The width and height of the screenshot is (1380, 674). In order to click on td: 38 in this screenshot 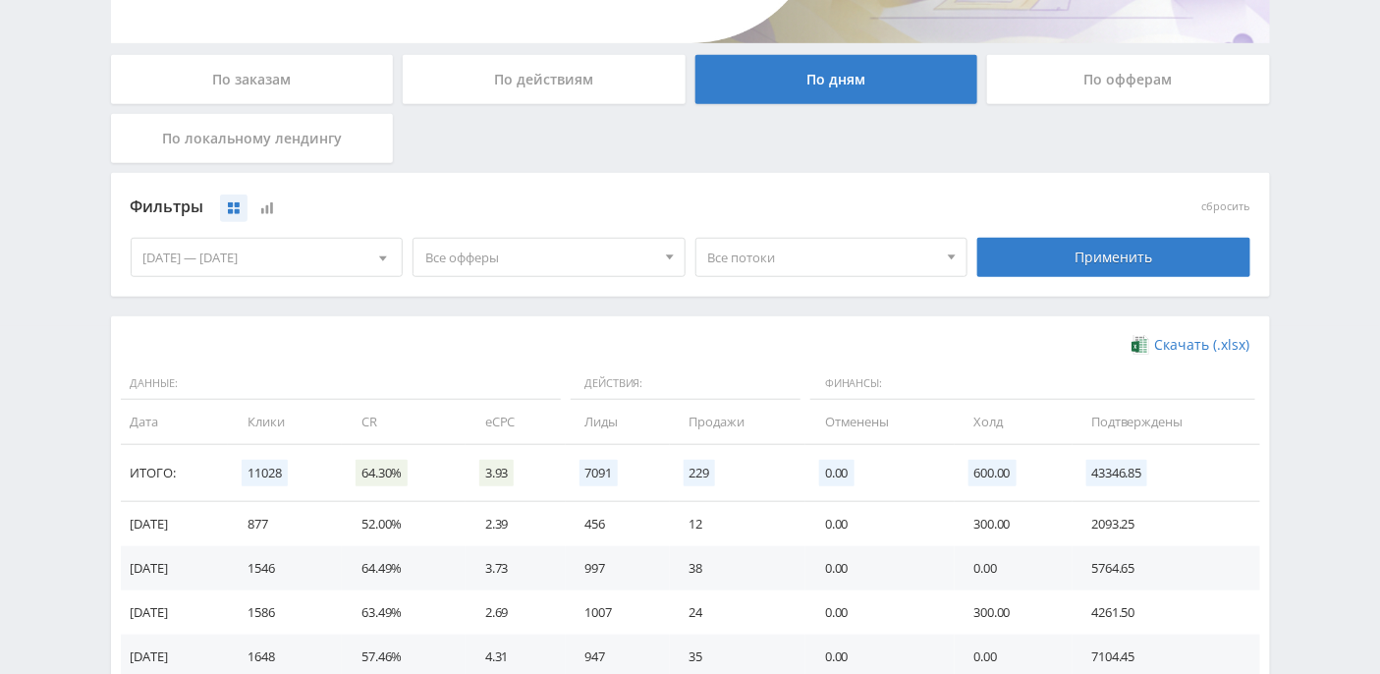, I will do `click(738, 568)`.